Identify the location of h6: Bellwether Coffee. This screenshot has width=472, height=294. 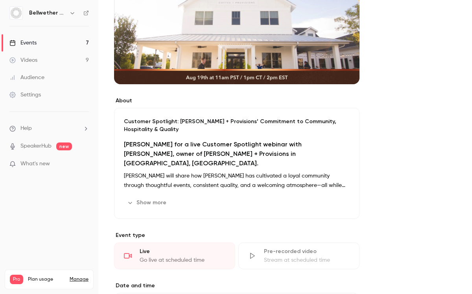
(48, 13).